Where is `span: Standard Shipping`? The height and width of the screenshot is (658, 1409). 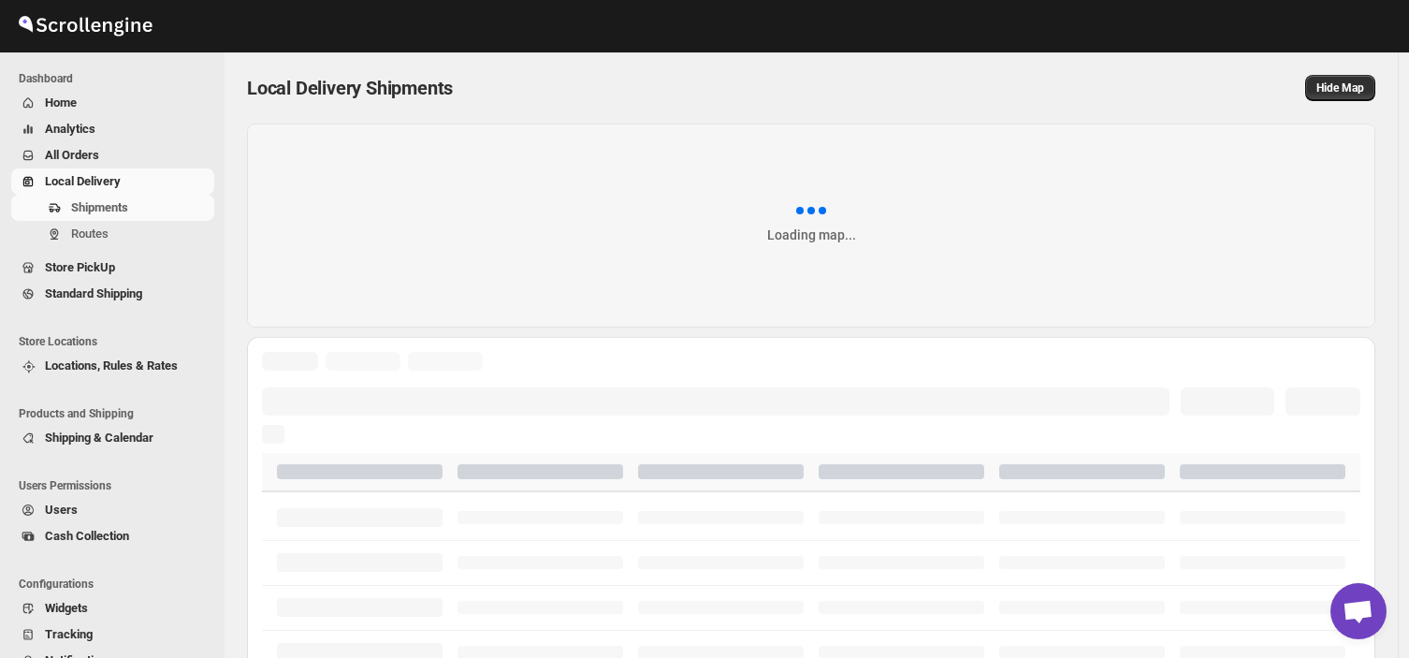
span: Standard Shipping is located at coordinates (94, 293).